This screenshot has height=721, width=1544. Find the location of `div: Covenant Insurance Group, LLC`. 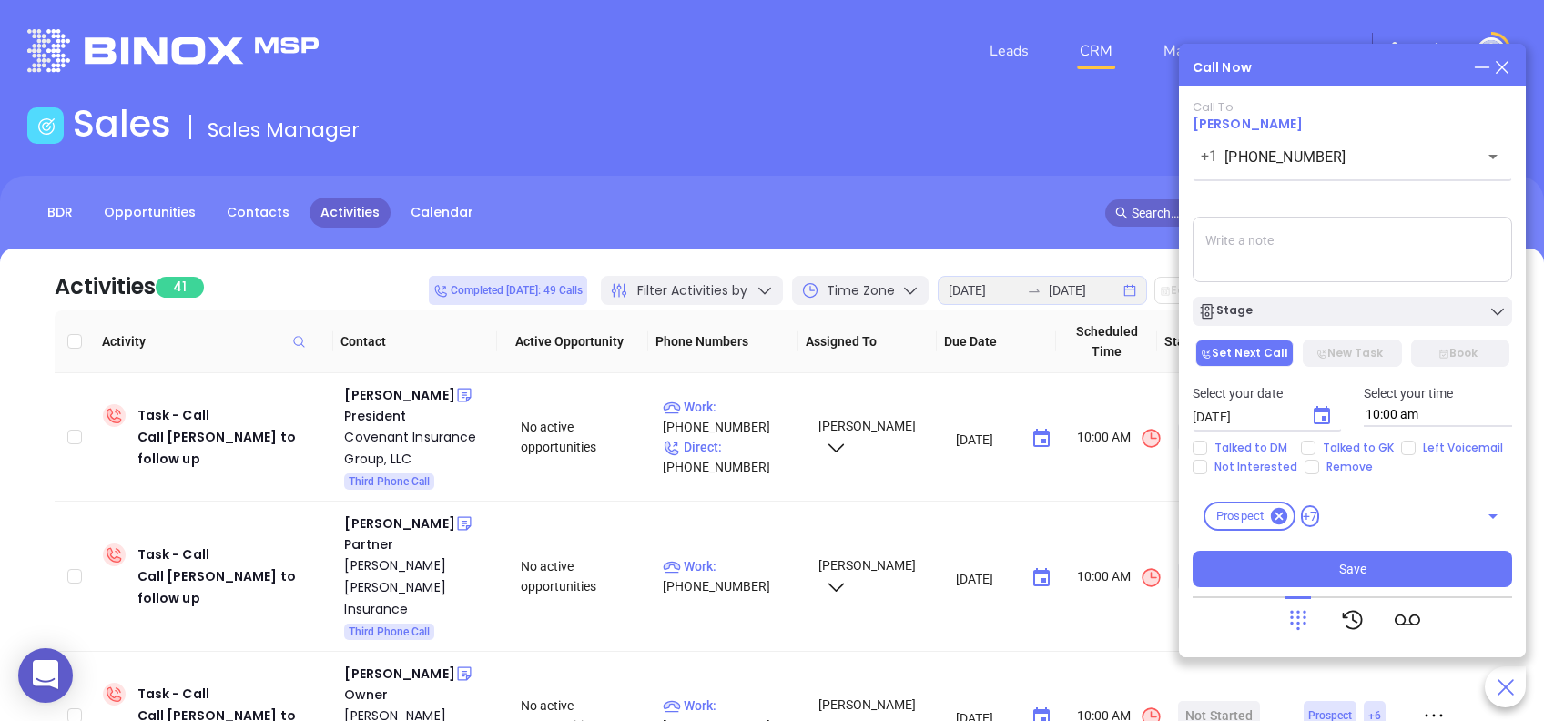

div: Covenant Insurance Group, LLC is located at coordinates (420, 448).